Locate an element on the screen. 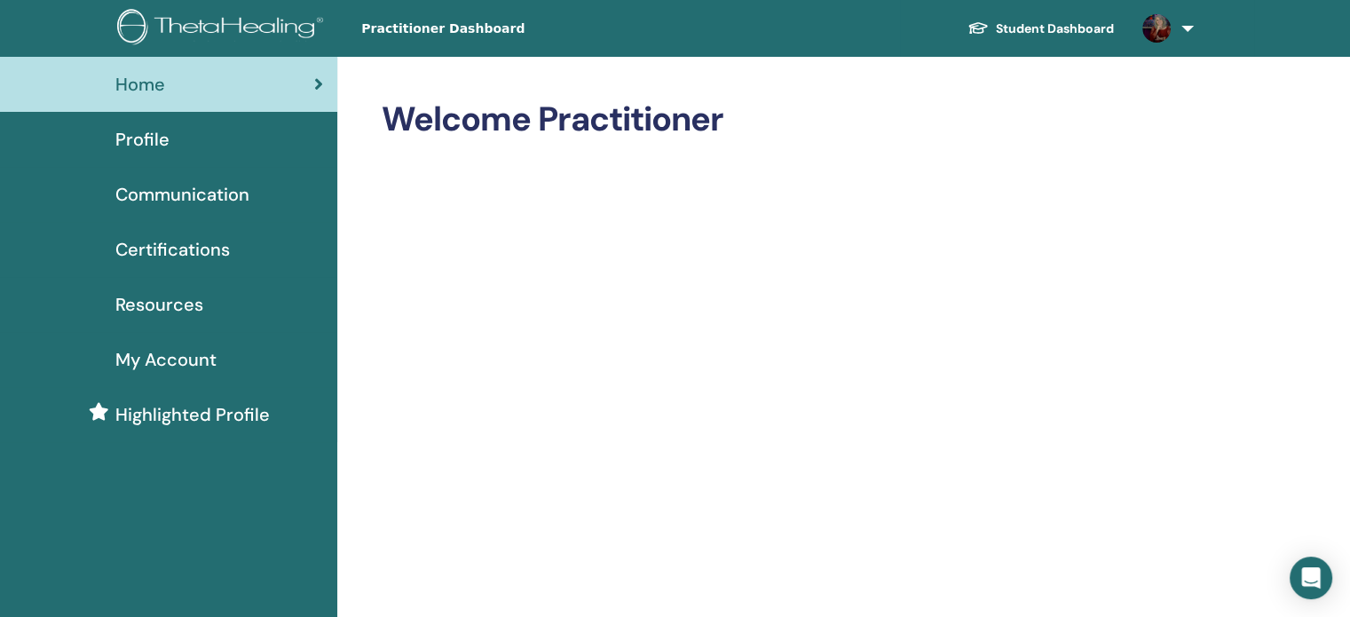  span: Profile is located at coordinates (142, 139).